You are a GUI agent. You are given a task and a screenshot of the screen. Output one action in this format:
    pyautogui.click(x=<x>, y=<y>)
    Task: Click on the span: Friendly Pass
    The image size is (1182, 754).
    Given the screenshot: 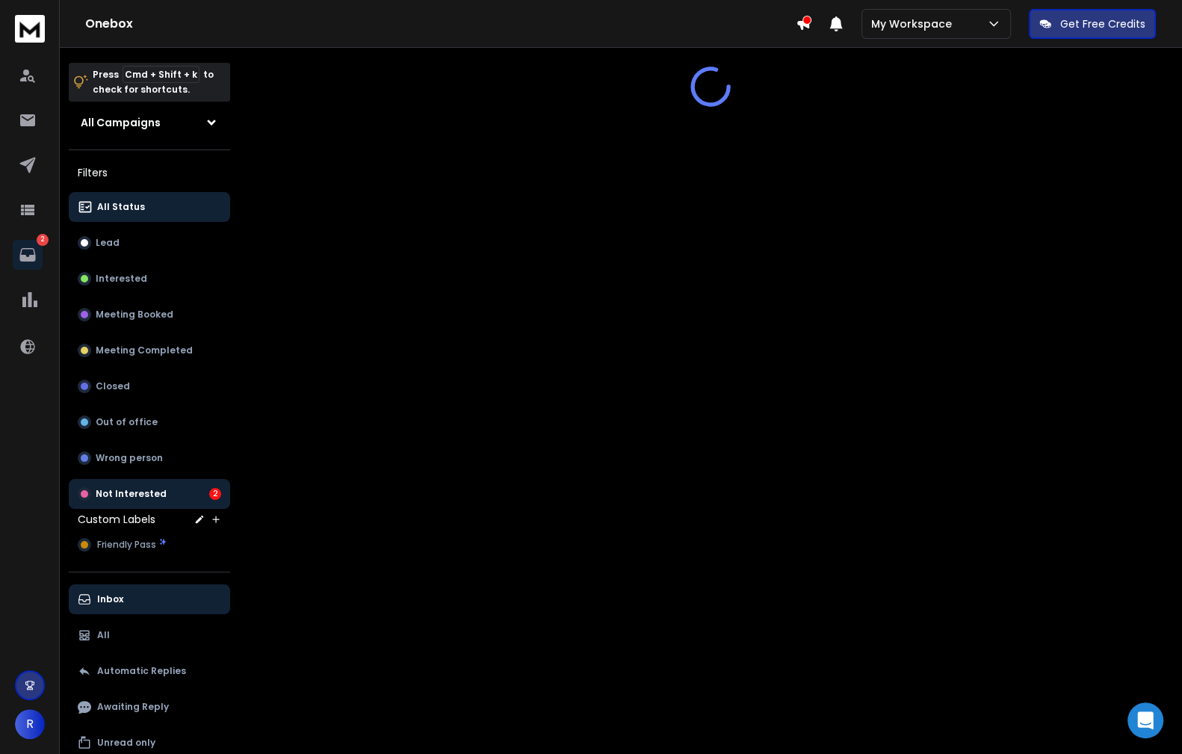 What is the action you would take?
    pyautogui.click(x=126, y=545)
    